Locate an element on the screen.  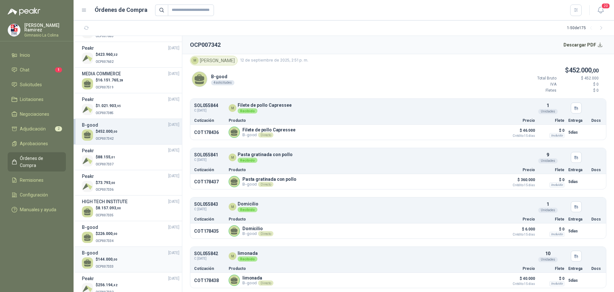
h1: Órdenes de Compra is located at coordinates (121, 10).